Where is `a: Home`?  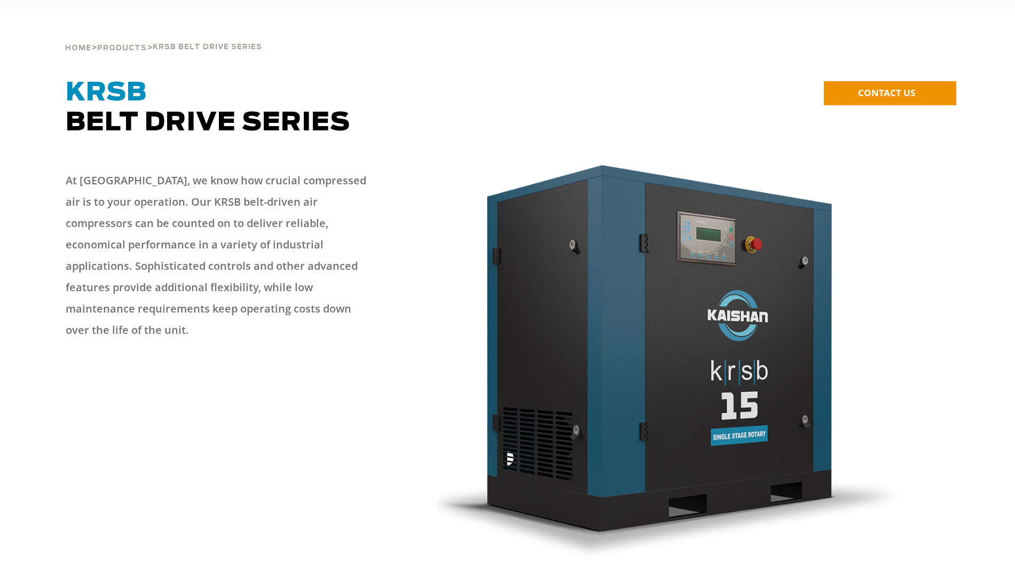
a: Home is located at coordinates (78, 48).